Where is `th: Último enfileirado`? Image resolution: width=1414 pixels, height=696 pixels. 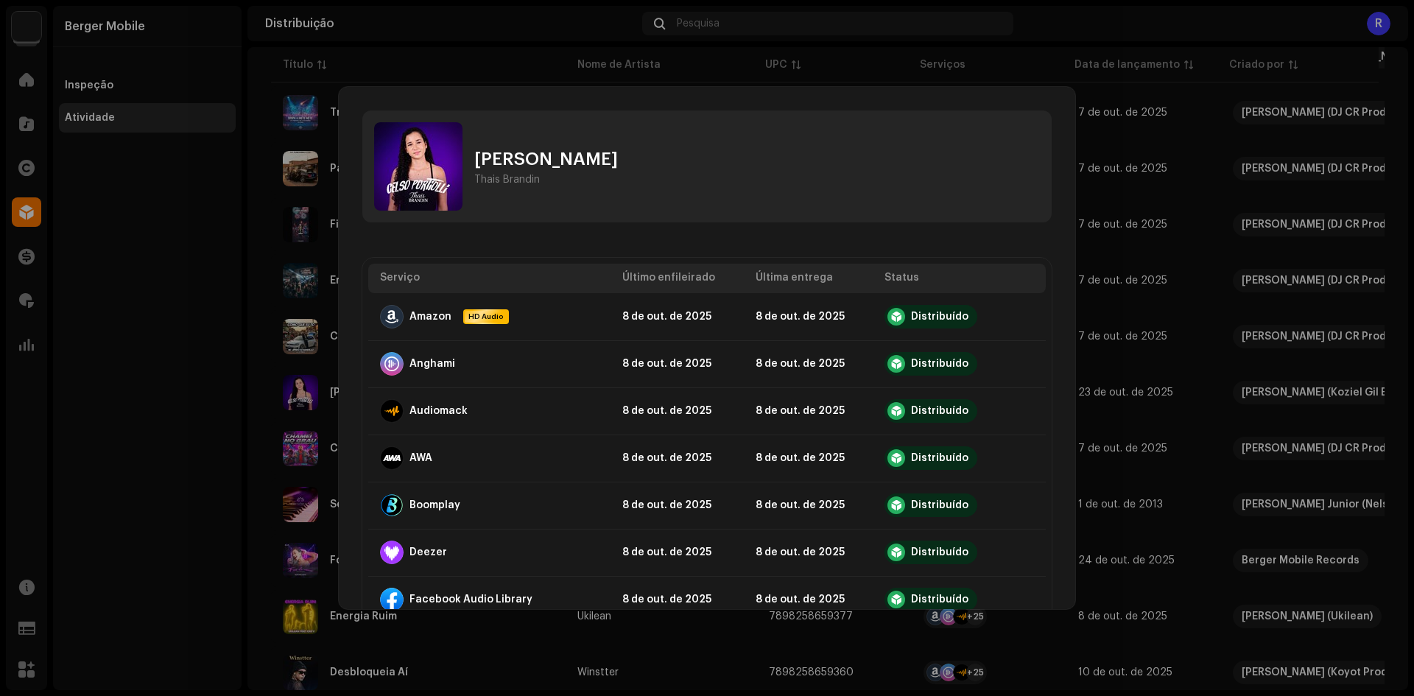
th: Último enfileirado is located at coordinates (677, 278).